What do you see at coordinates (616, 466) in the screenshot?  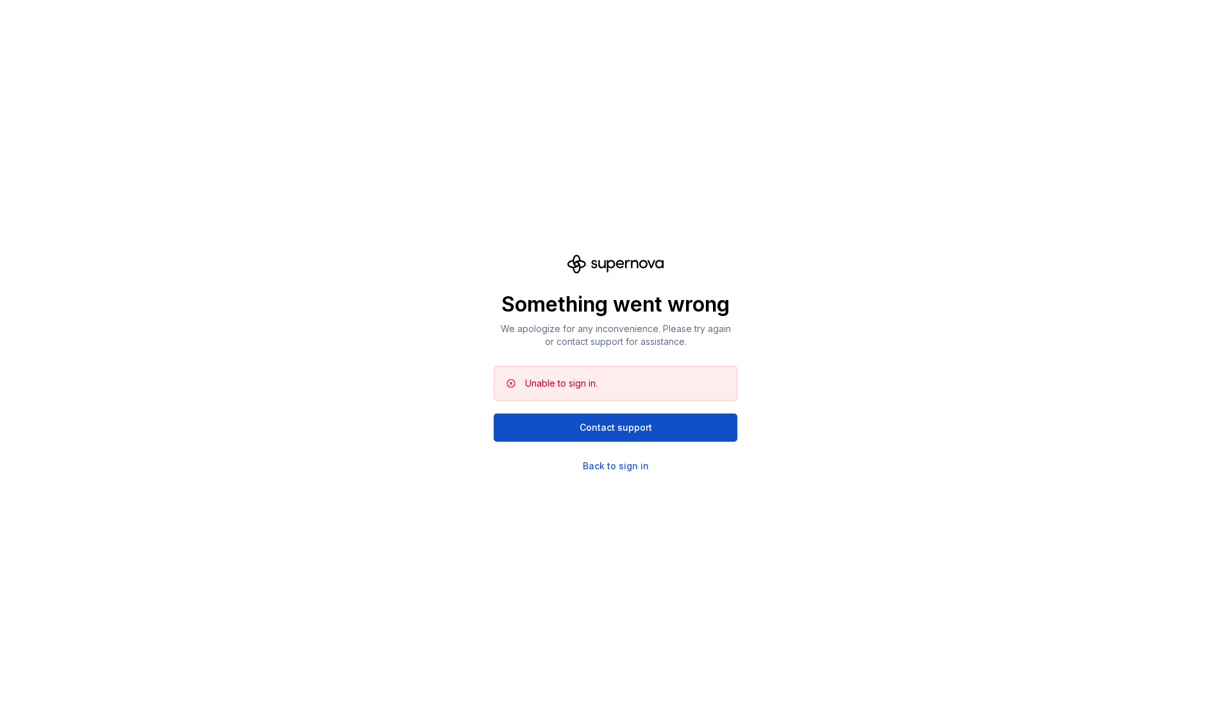 I see `div: Back to sign in` at bounding box center [616, 466].